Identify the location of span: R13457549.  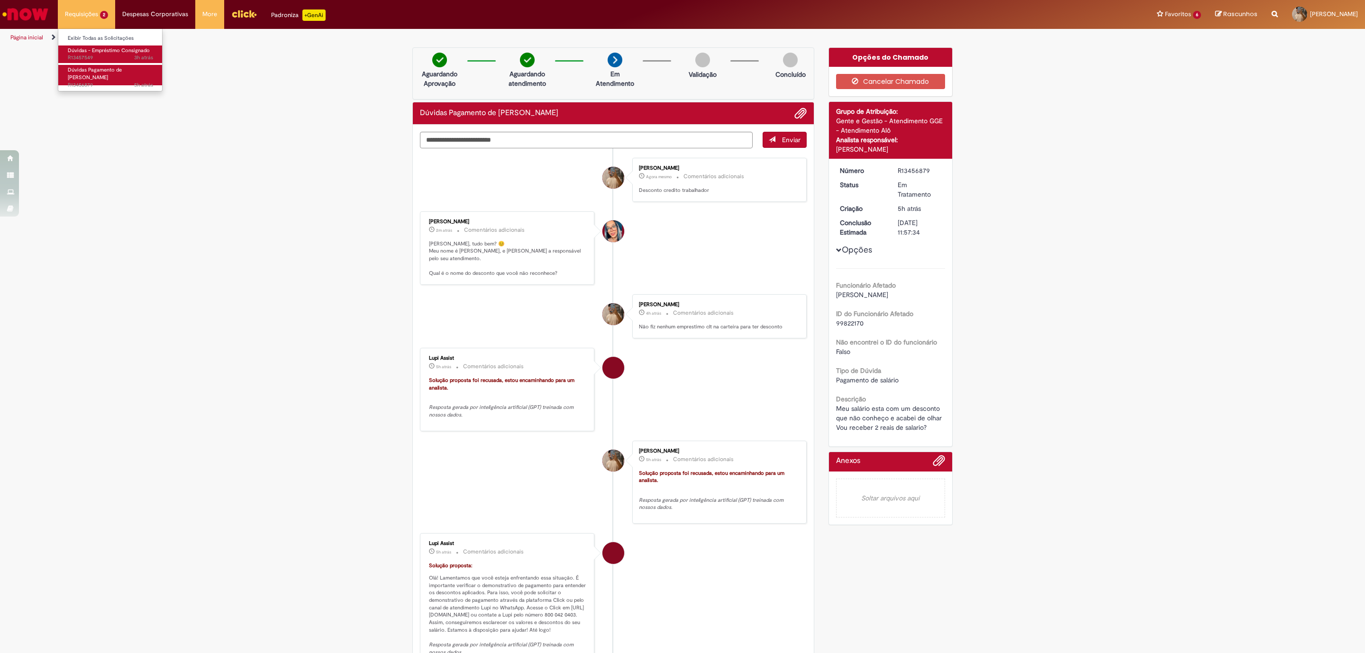
(110, 58).